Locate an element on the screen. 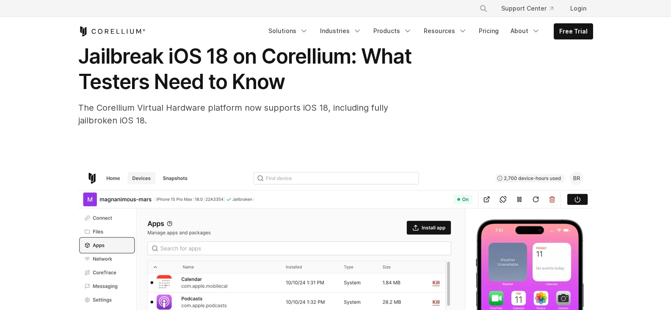 The height and width of the screenshot is (310, 671). a: Login is located at coordinates (579, 8).